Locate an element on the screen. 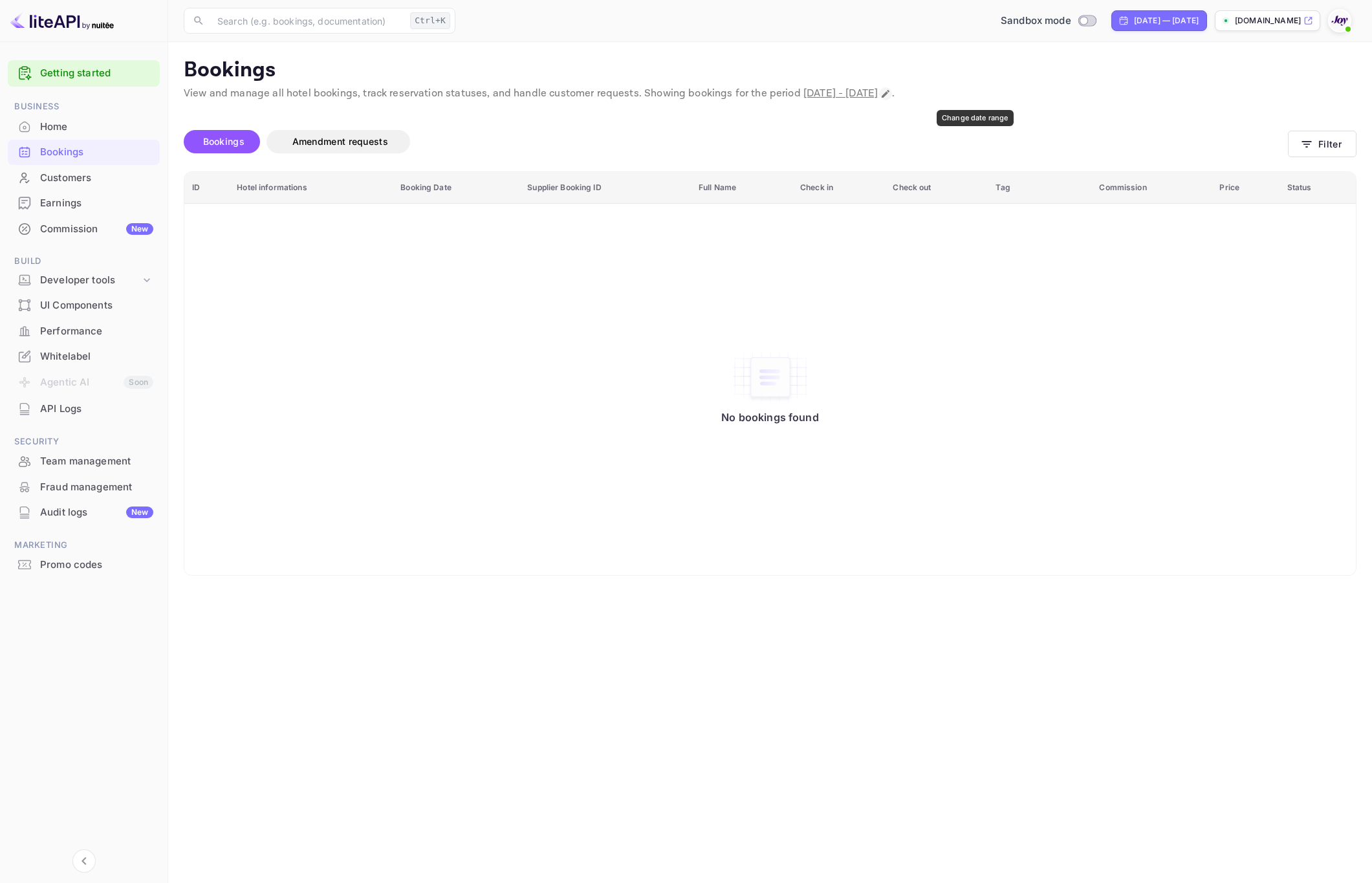  div: account-settings tabs is located at coordinates (736, 142).